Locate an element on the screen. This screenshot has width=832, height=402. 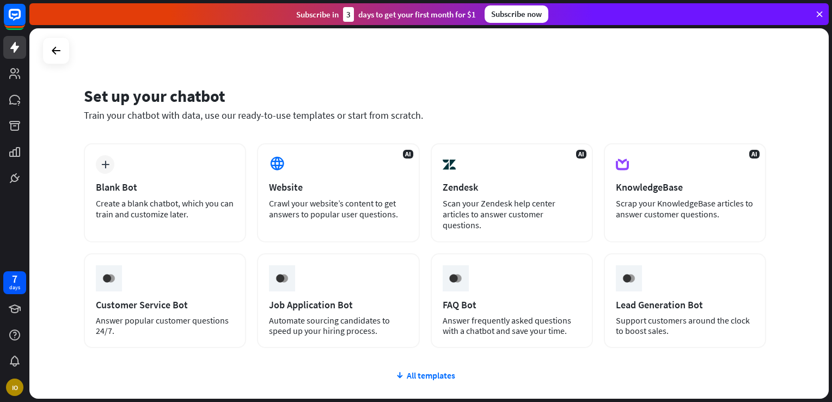
div: Subscribe in days to get your first month for $1 is located at coordinates (386, 14).